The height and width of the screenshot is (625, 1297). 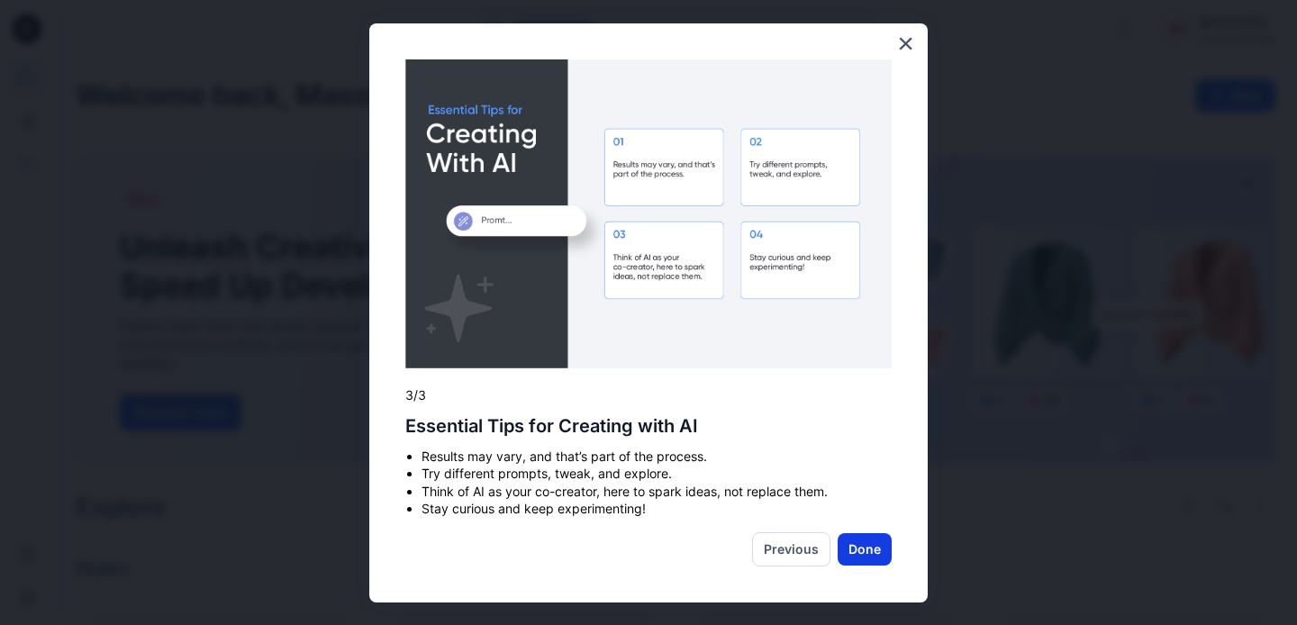 I want to click on button: Previous, so click(x=791, y=549).